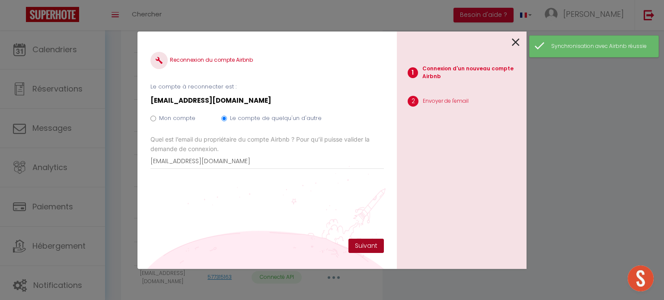 The width and height of the screenshot is (664, 300). Describe the element at coordinates (641, 279) in the screenshot. I see `div: Ouvrir le chat` at that location.